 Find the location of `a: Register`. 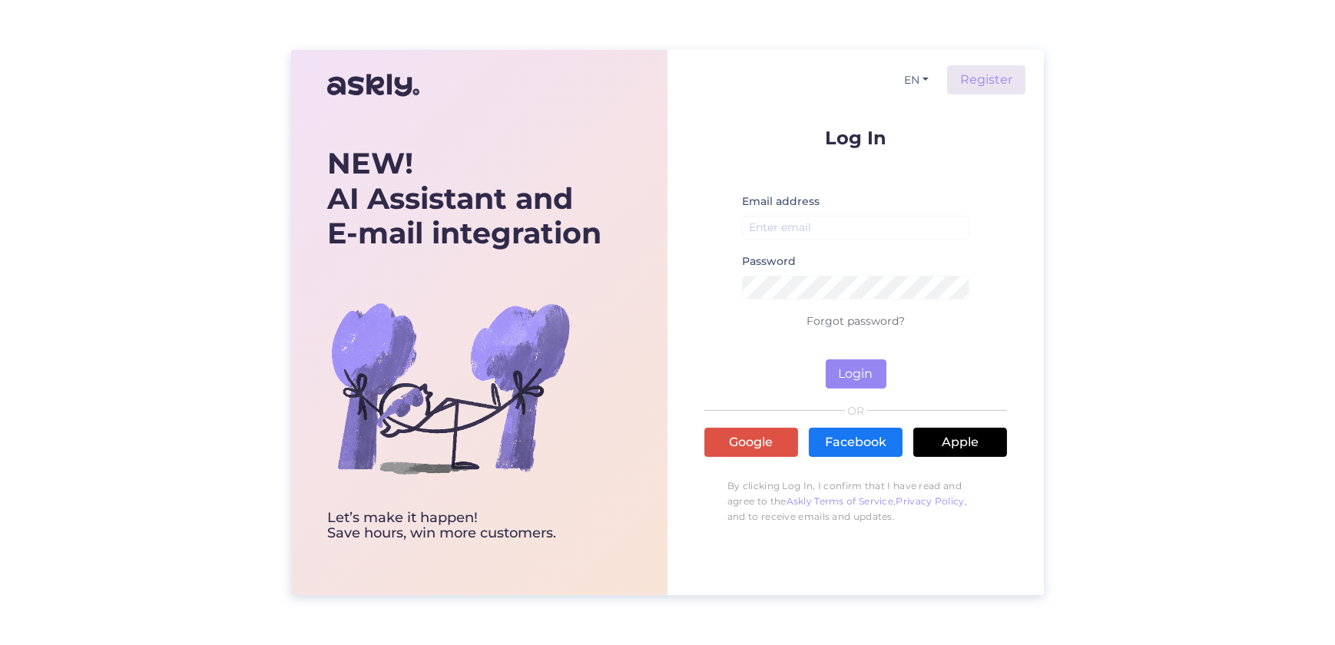

a: Register is located at coordinates (987, 80).